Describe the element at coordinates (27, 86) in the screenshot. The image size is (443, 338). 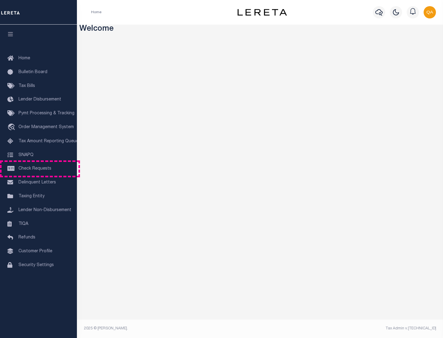
I see `span: Tax Bills` at that location.